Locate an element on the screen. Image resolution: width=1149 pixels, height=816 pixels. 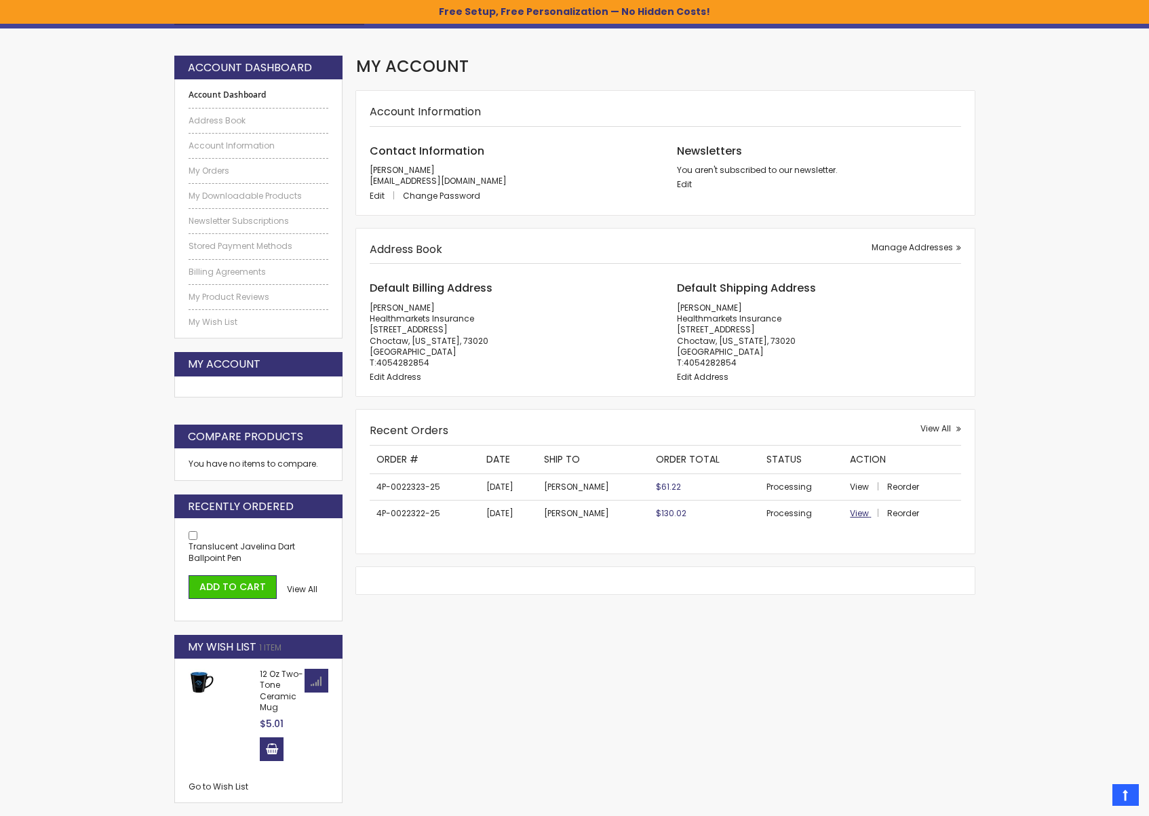
span: 1 item is located at coordinates (270, 647).